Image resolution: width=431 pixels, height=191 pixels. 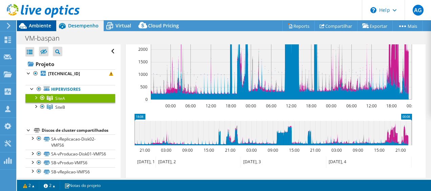 What do you see at coordinates (407, 26) in the screenshot?
I see `a: Mais` at bounding box center [407, 26].